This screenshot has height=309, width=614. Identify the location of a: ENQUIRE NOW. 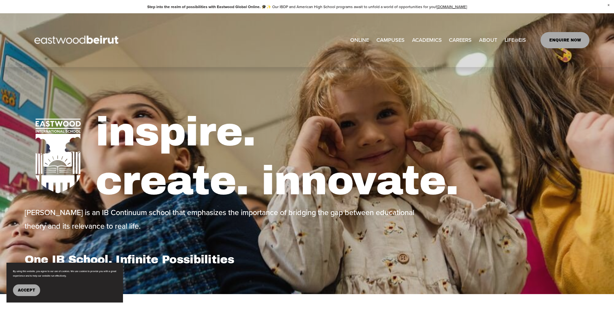
(565, 40).